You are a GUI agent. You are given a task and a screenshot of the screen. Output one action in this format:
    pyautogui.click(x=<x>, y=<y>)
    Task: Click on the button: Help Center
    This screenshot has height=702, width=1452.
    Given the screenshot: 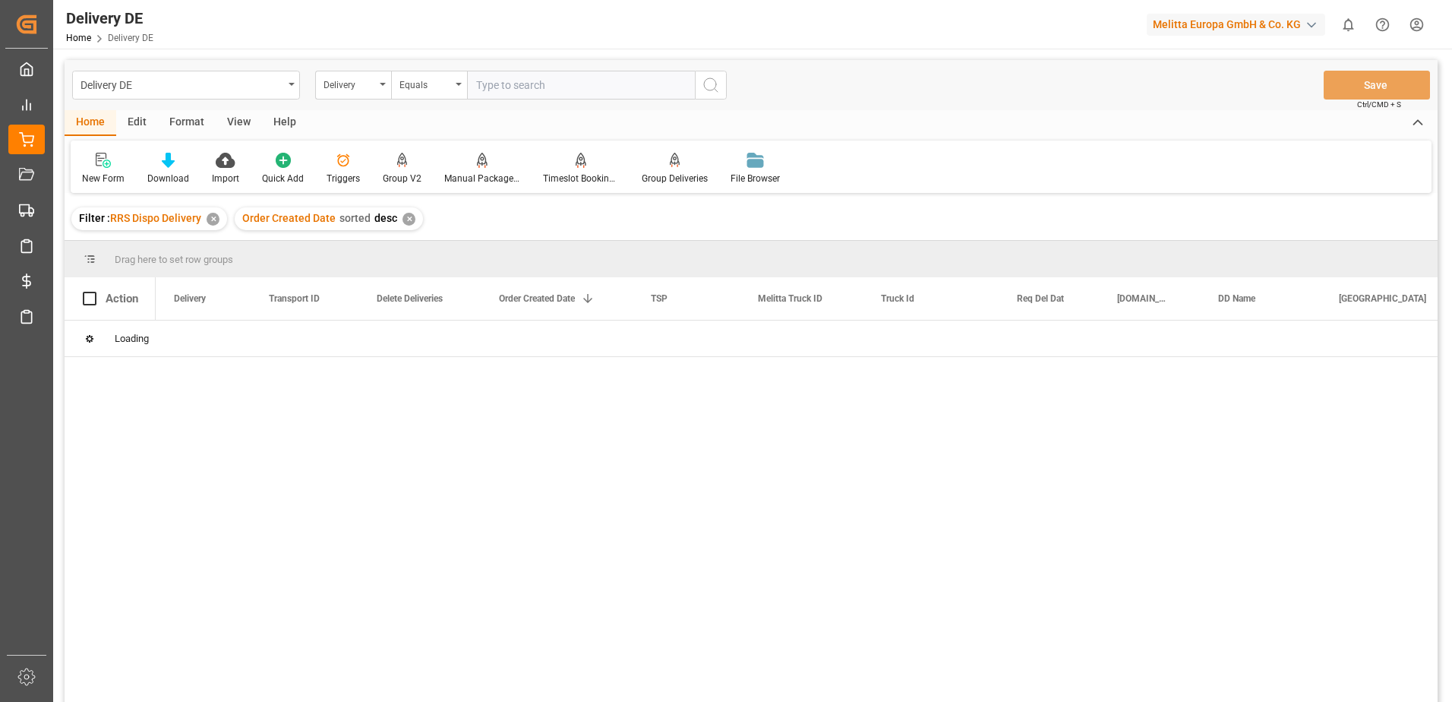 What is the action you would take?
    pyautogui.click(x=1382, y=24)
    